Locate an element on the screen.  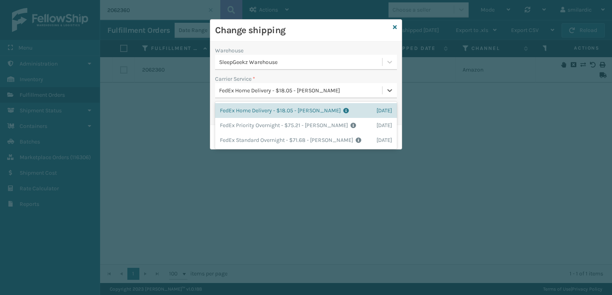
div: SleepGeekz Warehouse is located at coordinates (301, 62).